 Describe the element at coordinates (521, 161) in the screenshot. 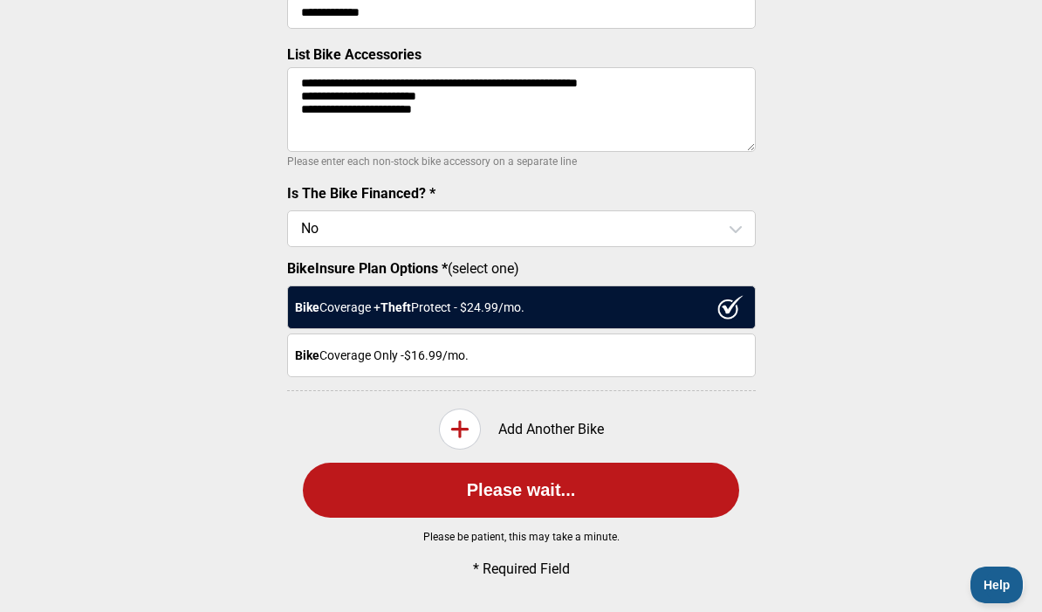

I see `p: Please enter each non-stock bike accessory on a separate line` at that location.